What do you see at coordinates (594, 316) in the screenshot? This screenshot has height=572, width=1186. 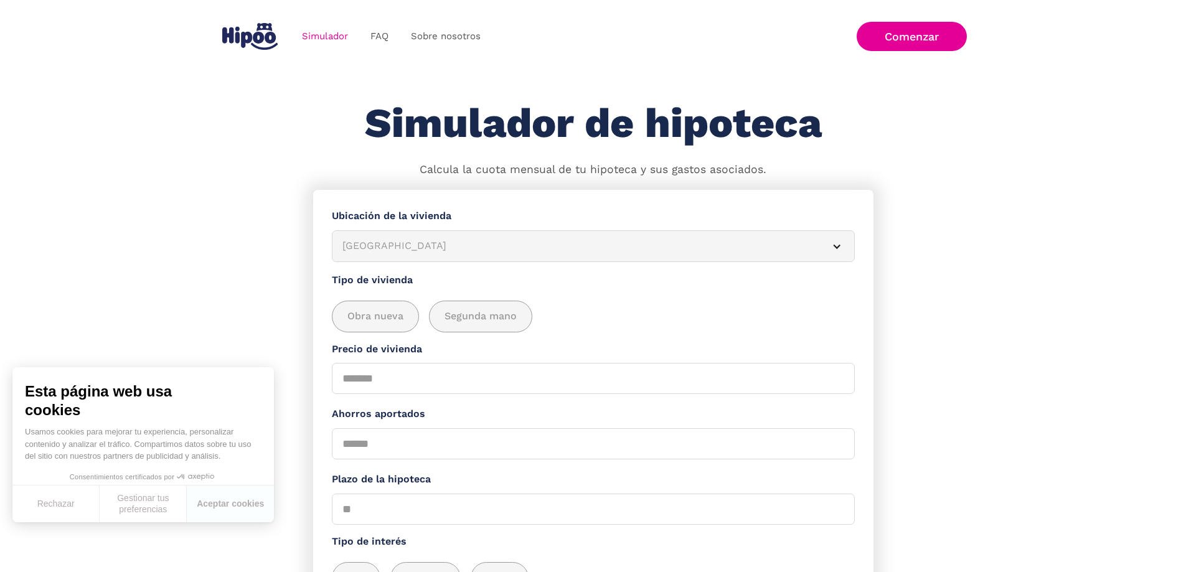 I see `div: add_description_here` at bounding box center [594, 316].